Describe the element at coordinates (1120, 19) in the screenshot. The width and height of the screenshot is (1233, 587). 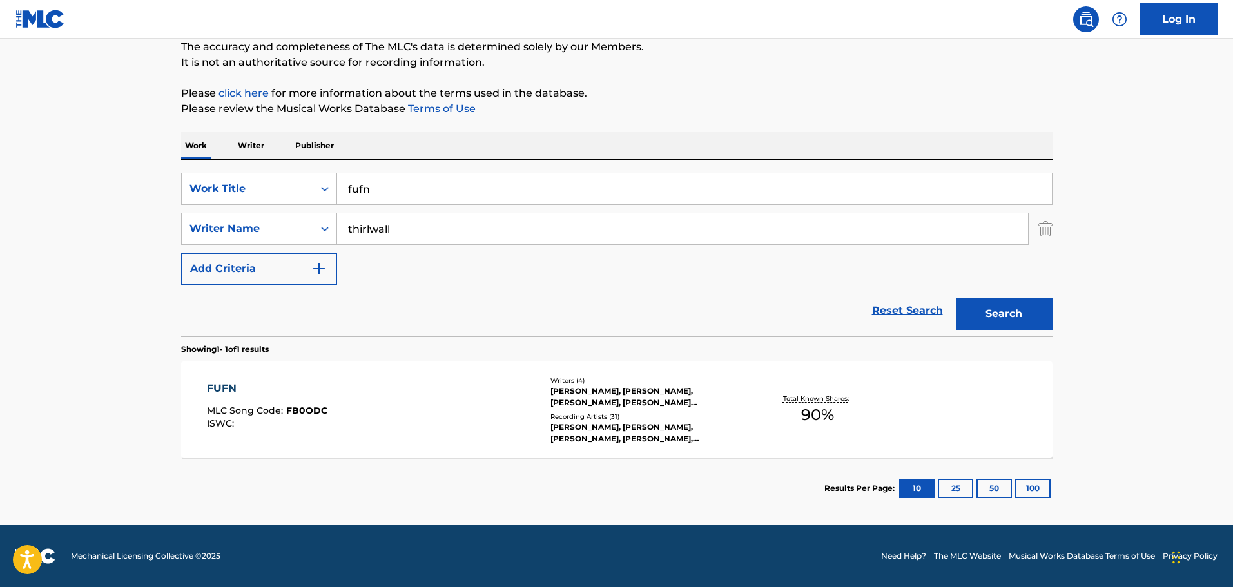
I see `img: help` at that location.